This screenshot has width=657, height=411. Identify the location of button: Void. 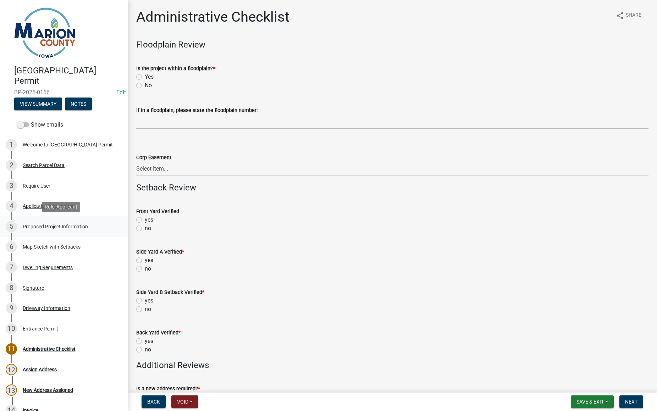
(185, 402).